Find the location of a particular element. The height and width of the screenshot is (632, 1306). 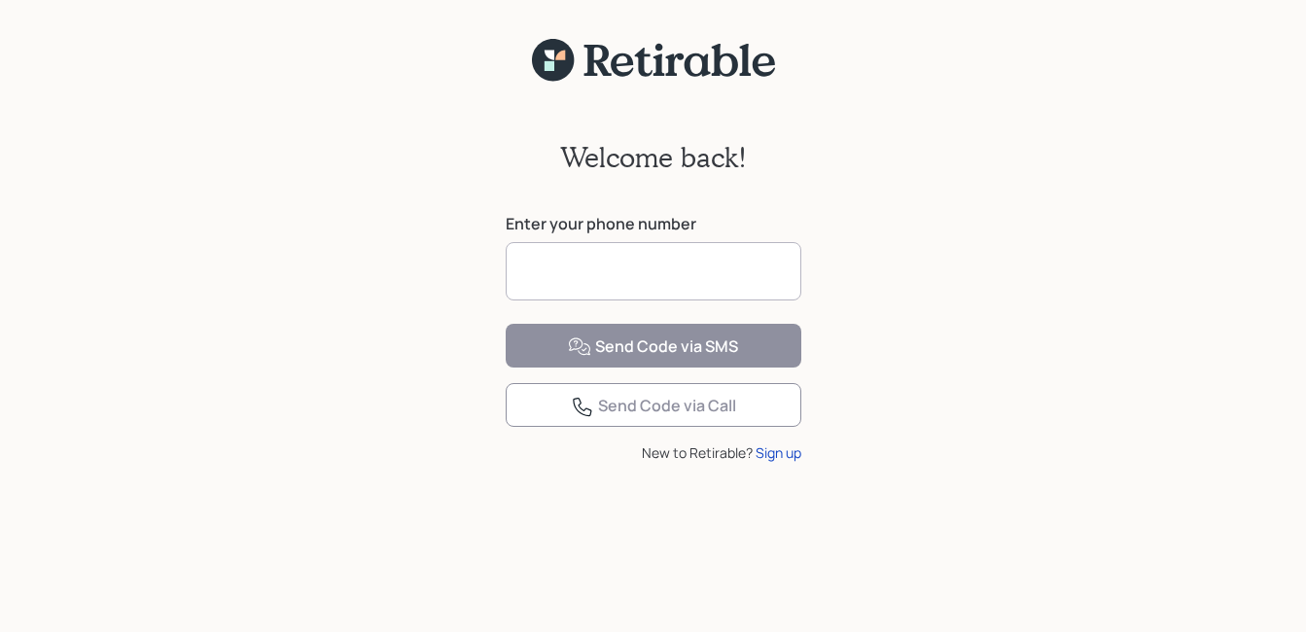

h2: Welcome back! is located at coordinates (653, 158).